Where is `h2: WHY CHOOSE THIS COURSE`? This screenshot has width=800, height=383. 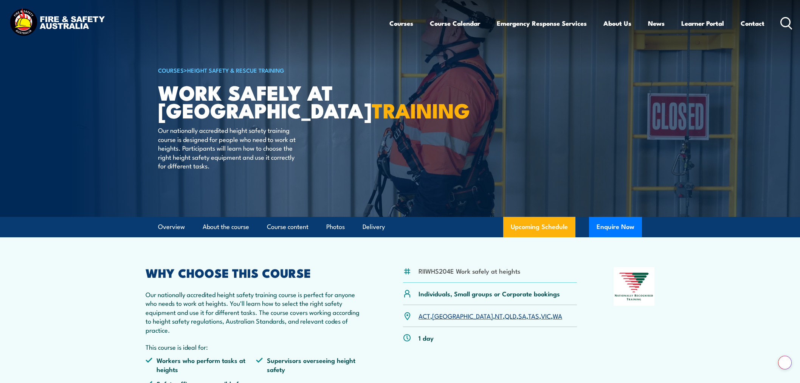 h2: WHY CHOOSE THIS COURSE is located at coordinates (256, 272).